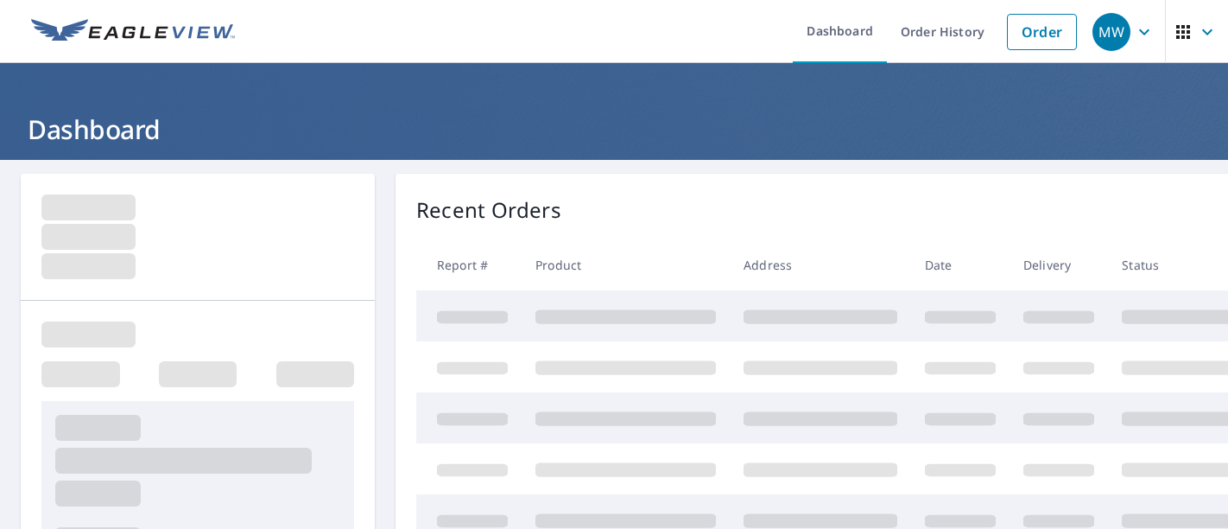  Describe the element at coordinates (1042, 32) in the screenshot. I see `a: Order` at that location.